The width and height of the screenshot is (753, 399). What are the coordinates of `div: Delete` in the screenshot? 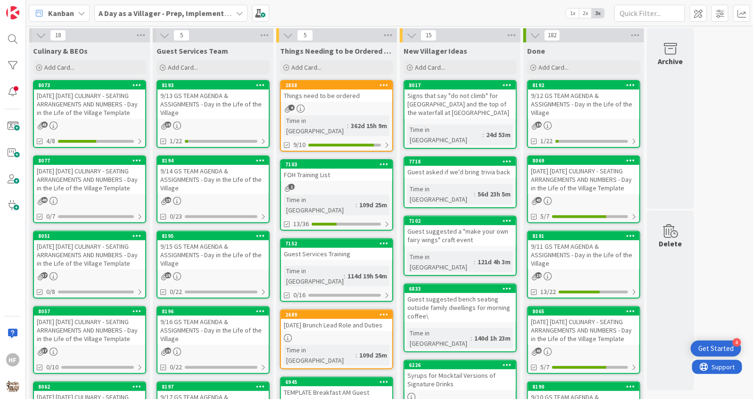 It's located at (670, 244).